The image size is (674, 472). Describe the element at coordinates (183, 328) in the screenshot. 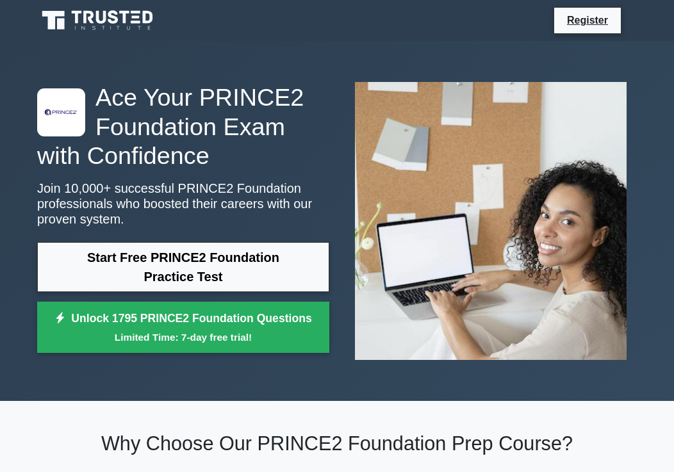

I see `a: Unlock 1795 PRINCE2 Foundation QuestionsLimited Time: 7-day free trial!` at that location.